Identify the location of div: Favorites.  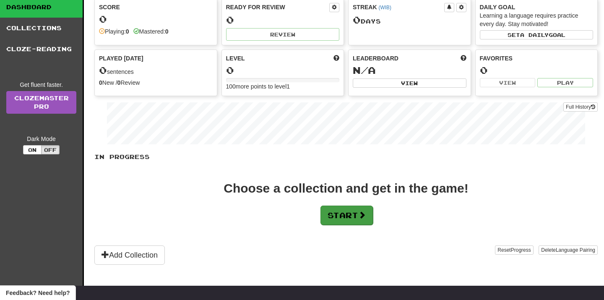
(536, 58).